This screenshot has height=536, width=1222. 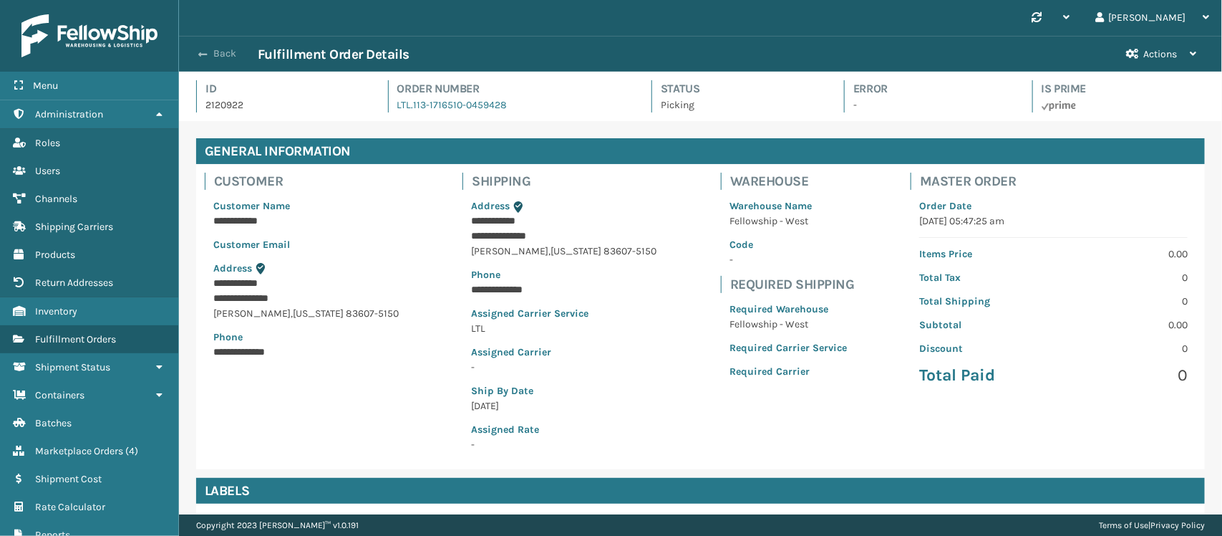 What do you see at coordinates (74, 282) in the screenshot?
I see `span: Return Addresses` at bounding box center [74, 282].